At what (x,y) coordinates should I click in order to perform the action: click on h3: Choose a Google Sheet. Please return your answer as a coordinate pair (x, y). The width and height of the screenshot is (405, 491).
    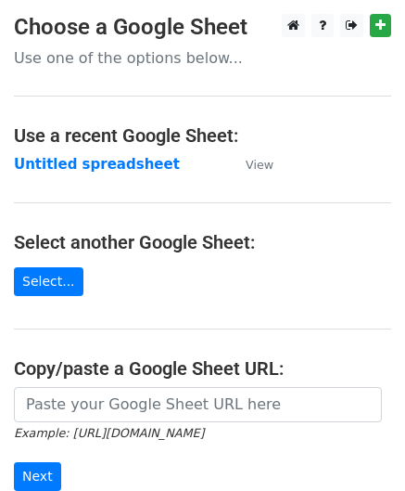
    Looking at the image, I should click on (202, 27).